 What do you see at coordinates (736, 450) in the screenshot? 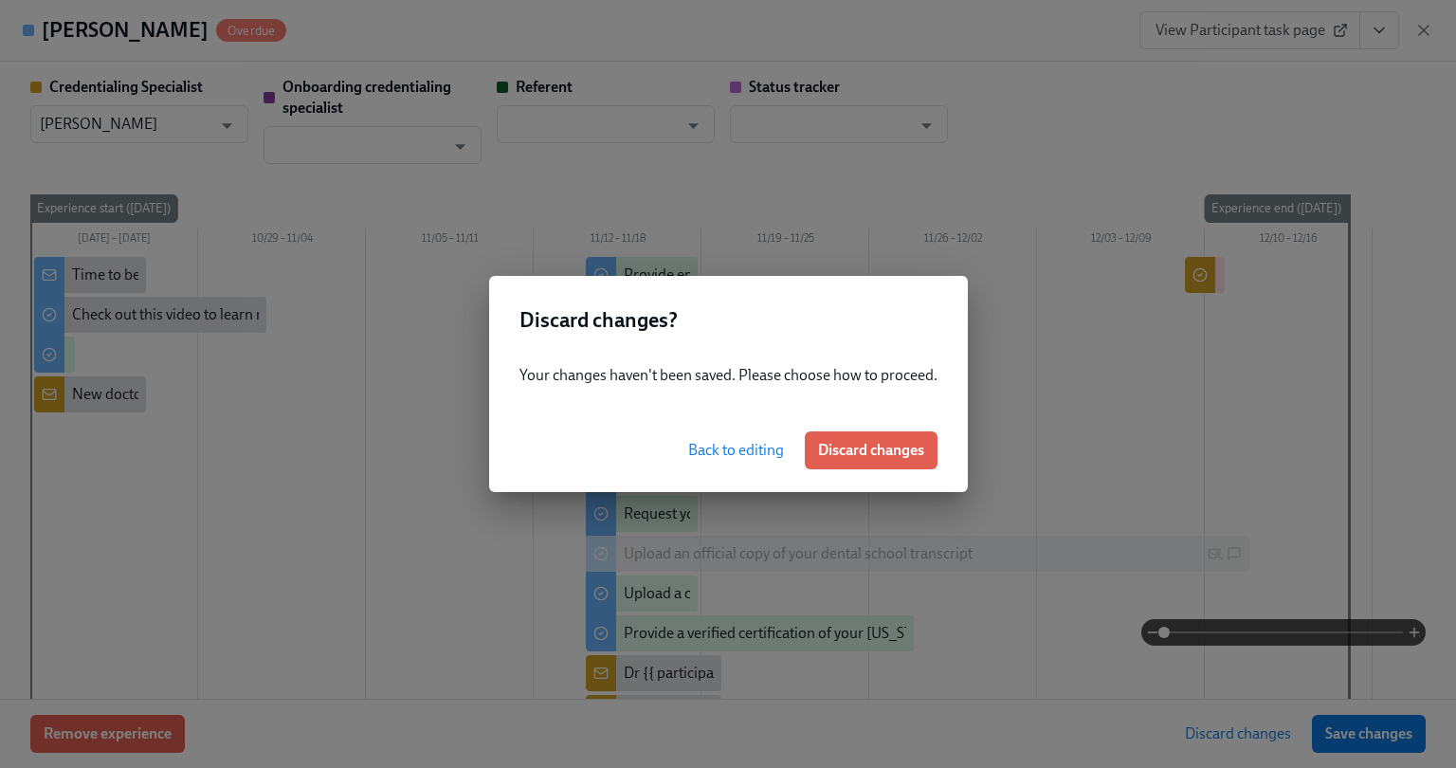
I see `span: Back to editing` at bounding box center [736, 450].